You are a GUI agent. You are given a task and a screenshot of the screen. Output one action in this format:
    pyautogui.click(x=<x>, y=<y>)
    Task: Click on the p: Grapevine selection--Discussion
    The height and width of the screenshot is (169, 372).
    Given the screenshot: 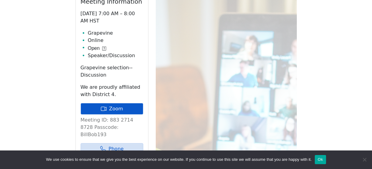 What is the action you would take?
    pyautogui.click(x=112, y=71)
    